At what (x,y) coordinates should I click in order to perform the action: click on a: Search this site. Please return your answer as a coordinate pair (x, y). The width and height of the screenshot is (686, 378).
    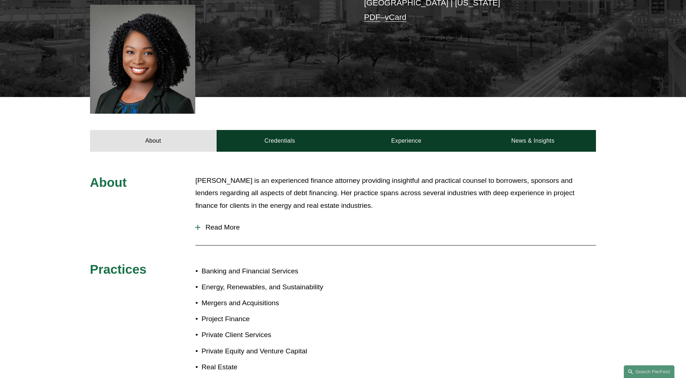
    Looking at the image, I should click on (649, 371).